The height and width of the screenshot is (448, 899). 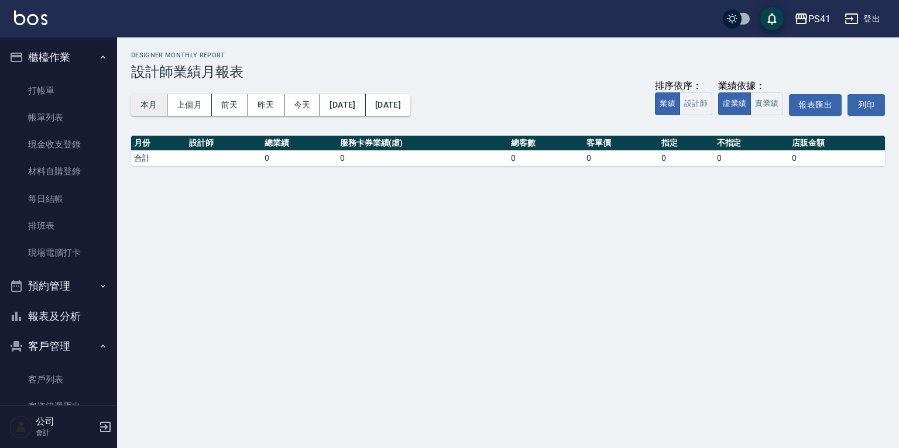 I want to click on button: 預約管理, so click(x=59, y=286).